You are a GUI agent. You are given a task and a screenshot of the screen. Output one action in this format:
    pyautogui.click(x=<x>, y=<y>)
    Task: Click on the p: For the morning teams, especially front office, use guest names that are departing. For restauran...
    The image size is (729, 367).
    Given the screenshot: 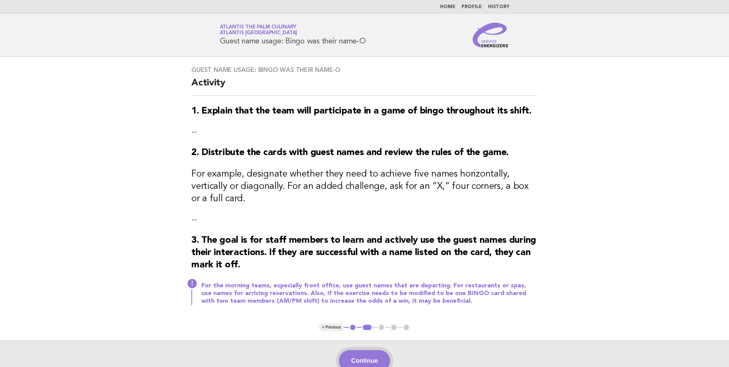 What is the action you would take?
    pyautogui.click(x=369, y=293)
    